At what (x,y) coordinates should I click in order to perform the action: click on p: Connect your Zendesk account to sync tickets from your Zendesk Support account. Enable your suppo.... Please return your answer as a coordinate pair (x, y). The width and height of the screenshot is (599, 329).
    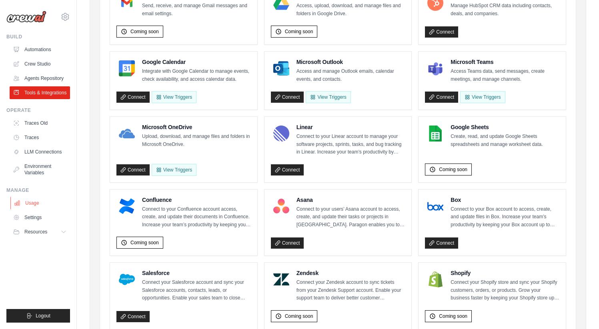
    Looking at the image, I should click on (351, 290).